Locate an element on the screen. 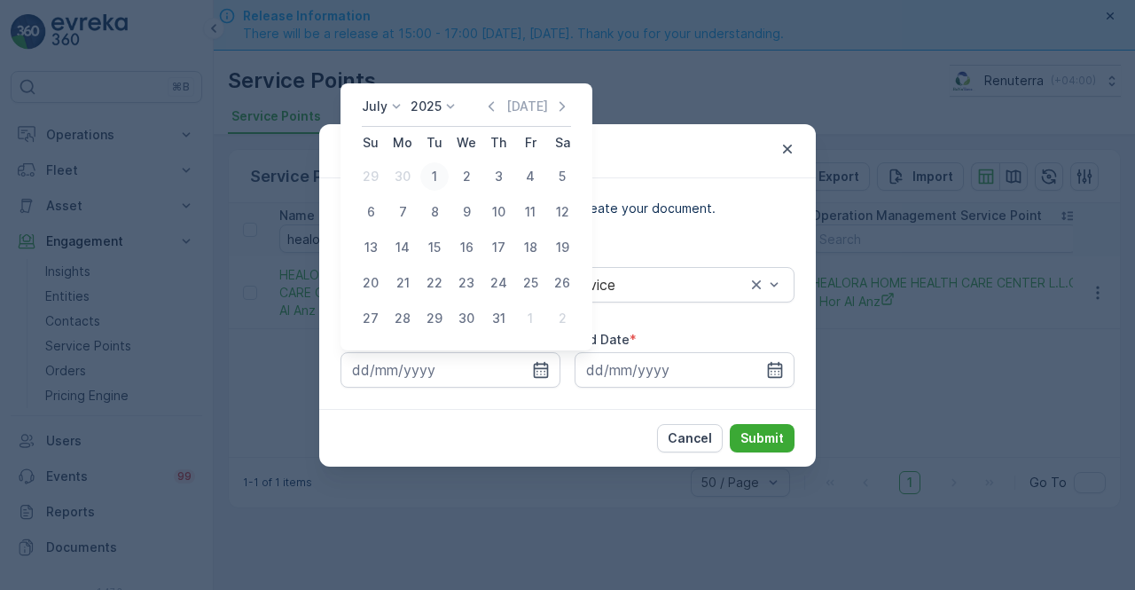 The width and height of the screenshot is (1135, 590). div: 23 is located at coordinates (467, 283).